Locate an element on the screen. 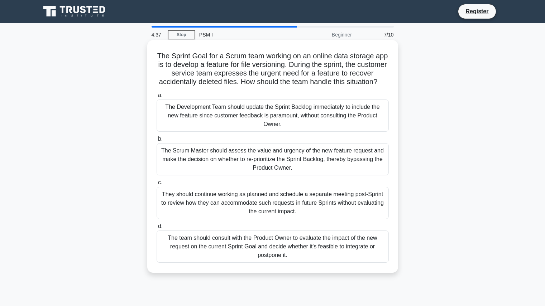 This screenshot has width=545, height=306. span: d. is located at coordinates (160, 226).